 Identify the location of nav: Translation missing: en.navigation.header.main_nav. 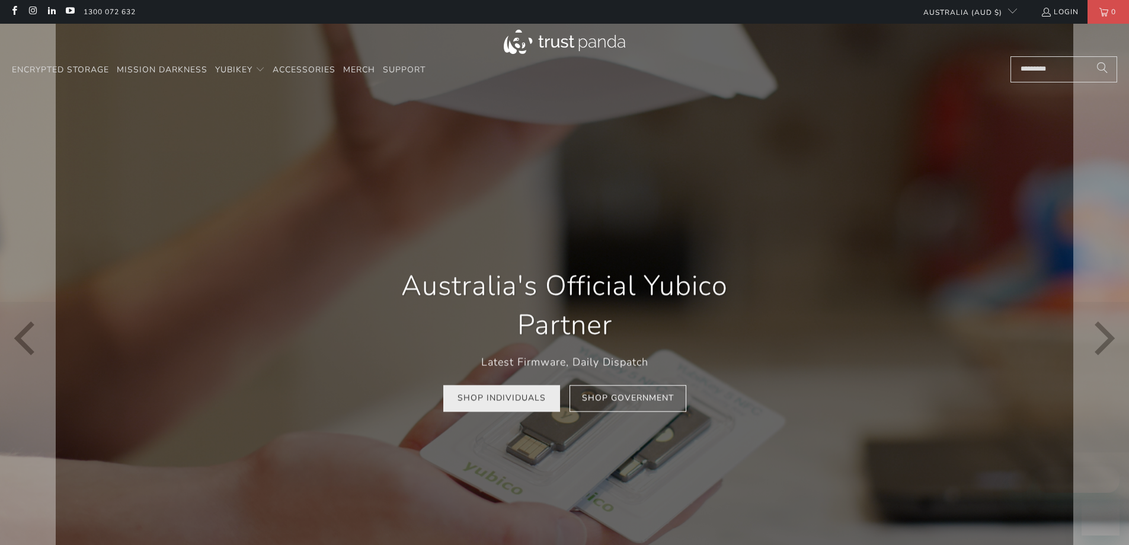
(219, 70).